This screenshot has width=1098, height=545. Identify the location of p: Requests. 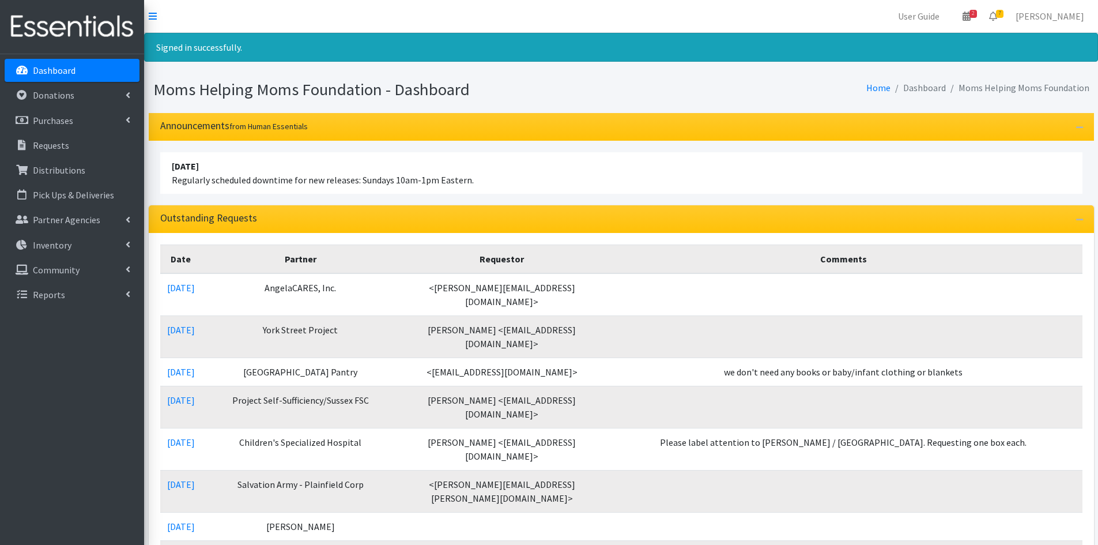
(51, 145).